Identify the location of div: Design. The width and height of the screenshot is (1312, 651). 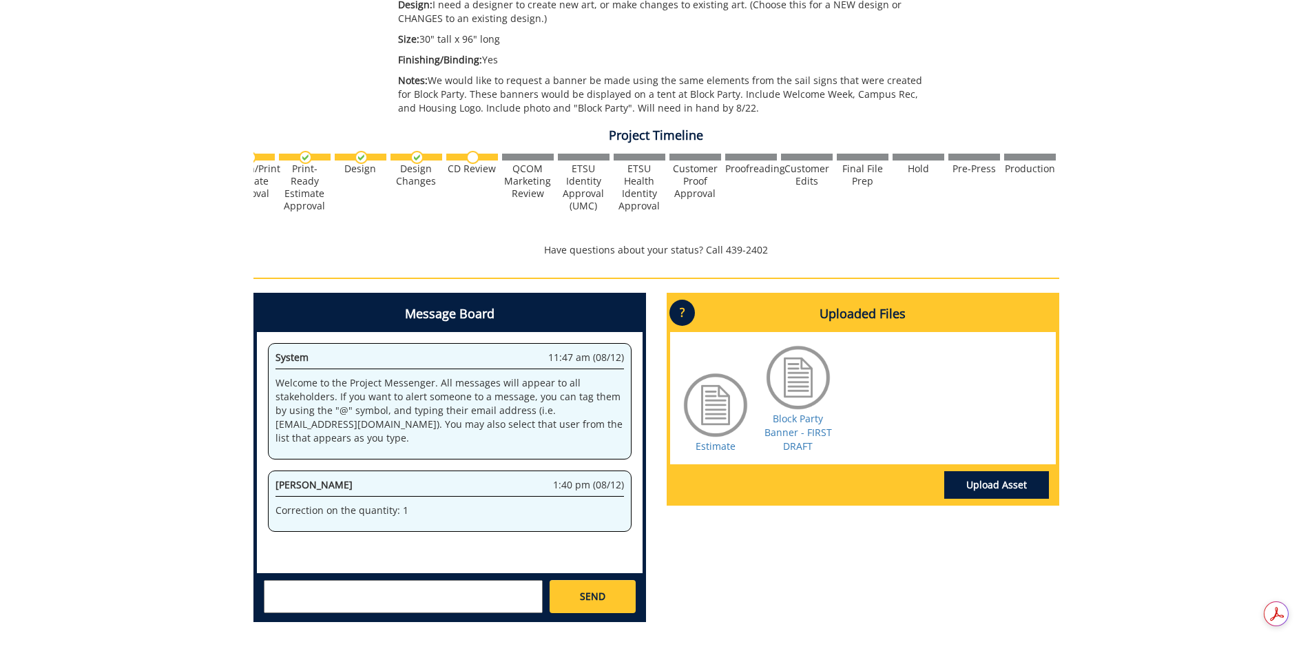
(360, 169).